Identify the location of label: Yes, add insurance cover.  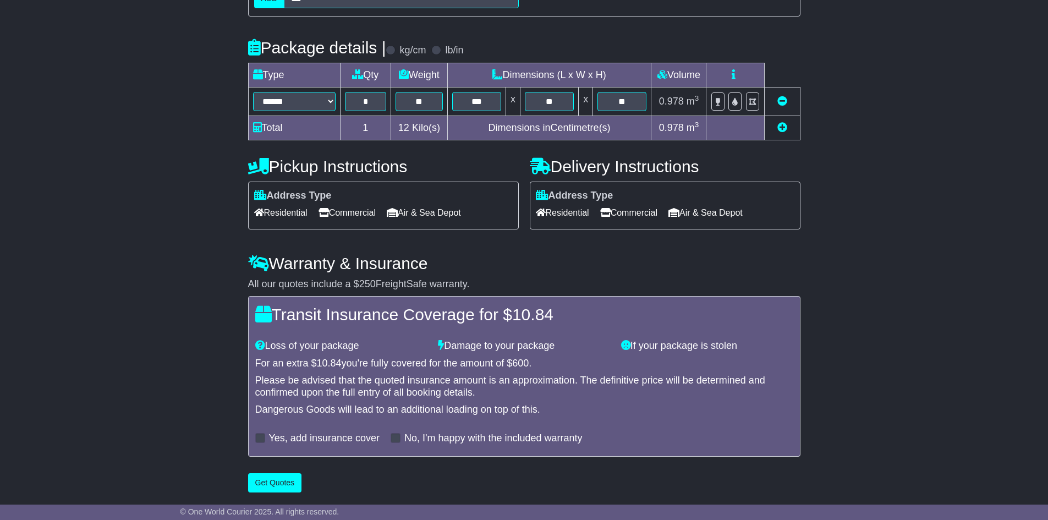
(324, 438).